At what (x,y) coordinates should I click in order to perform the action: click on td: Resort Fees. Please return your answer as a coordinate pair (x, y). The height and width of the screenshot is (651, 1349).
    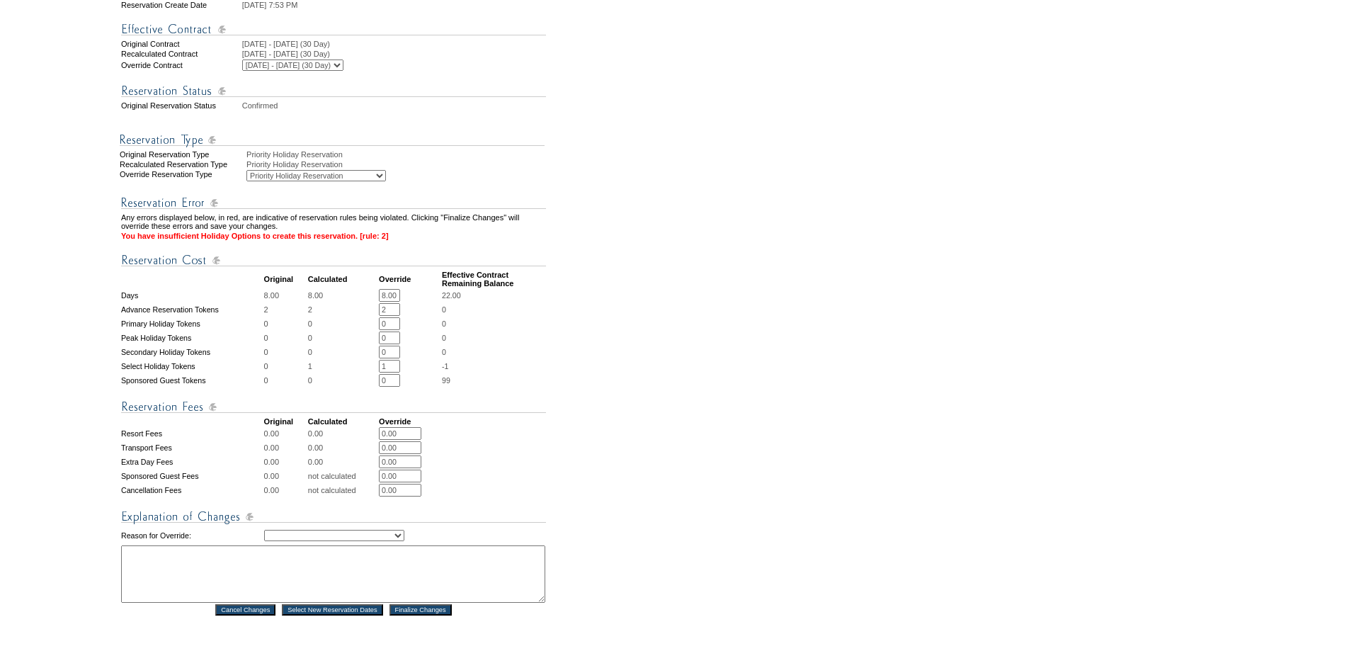
    Looking at the image, I should click on (192, 433).